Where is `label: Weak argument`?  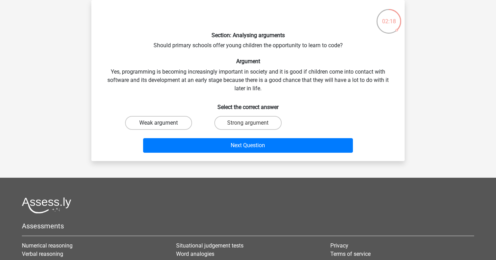 label: Weak argument is located at coordinates (158, 123).